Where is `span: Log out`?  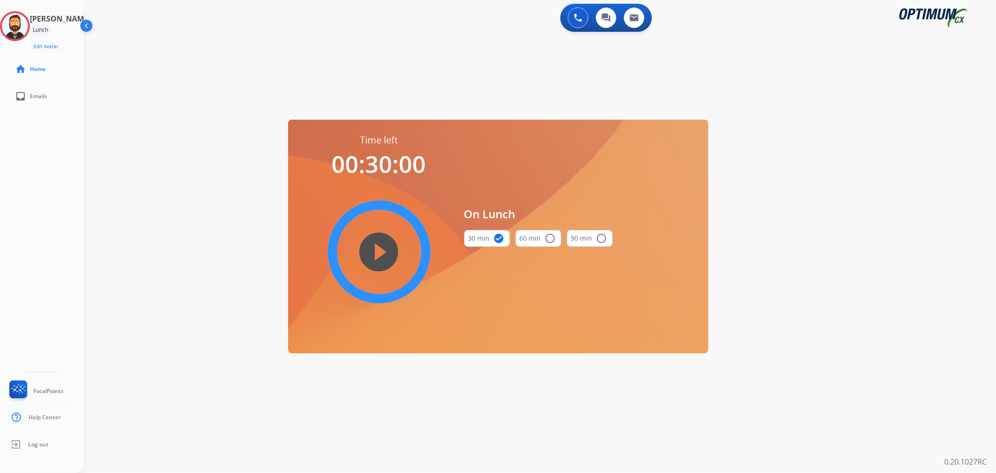
span: Log out is located at coordinates (38, 444).